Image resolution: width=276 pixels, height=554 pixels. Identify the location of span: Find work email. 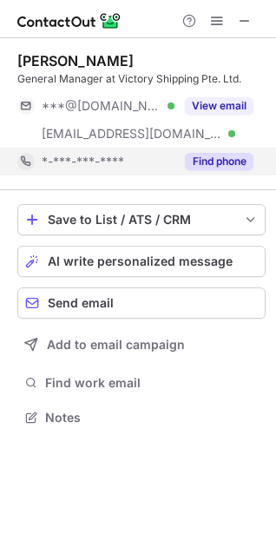
(152, 383).